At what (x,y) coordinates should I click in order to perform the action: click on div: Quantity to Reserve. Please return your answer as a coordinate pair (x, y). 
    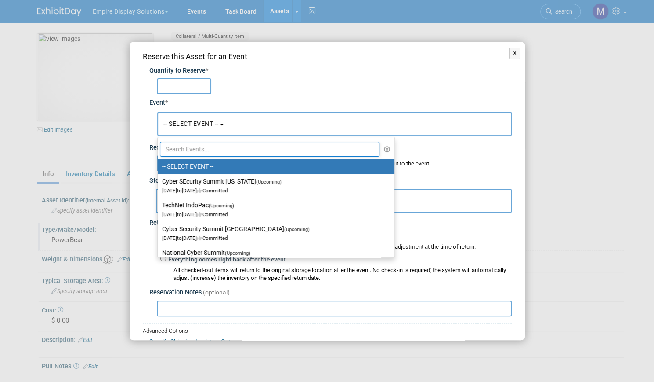
    Looking at the image, I should click on (331, 71).